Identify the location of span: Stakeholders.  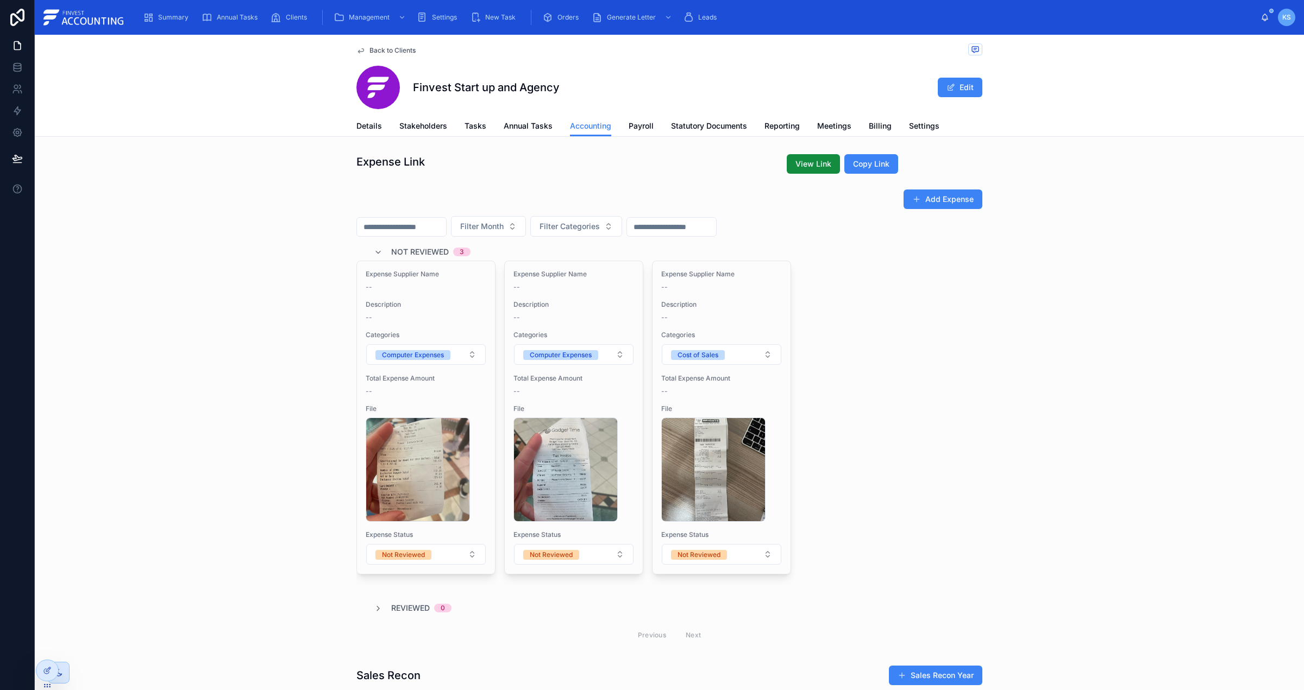
(423, 126).